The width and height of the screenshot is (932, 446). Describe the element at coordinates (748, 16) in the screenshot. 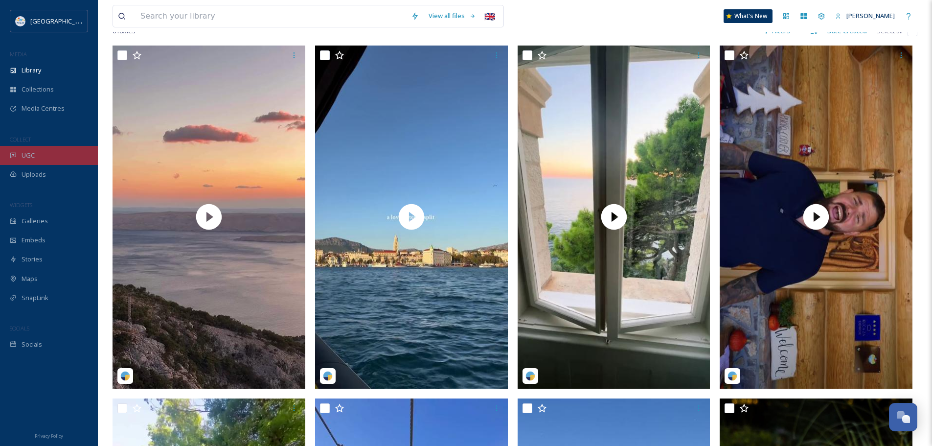

I see `div: What's New` at that location.